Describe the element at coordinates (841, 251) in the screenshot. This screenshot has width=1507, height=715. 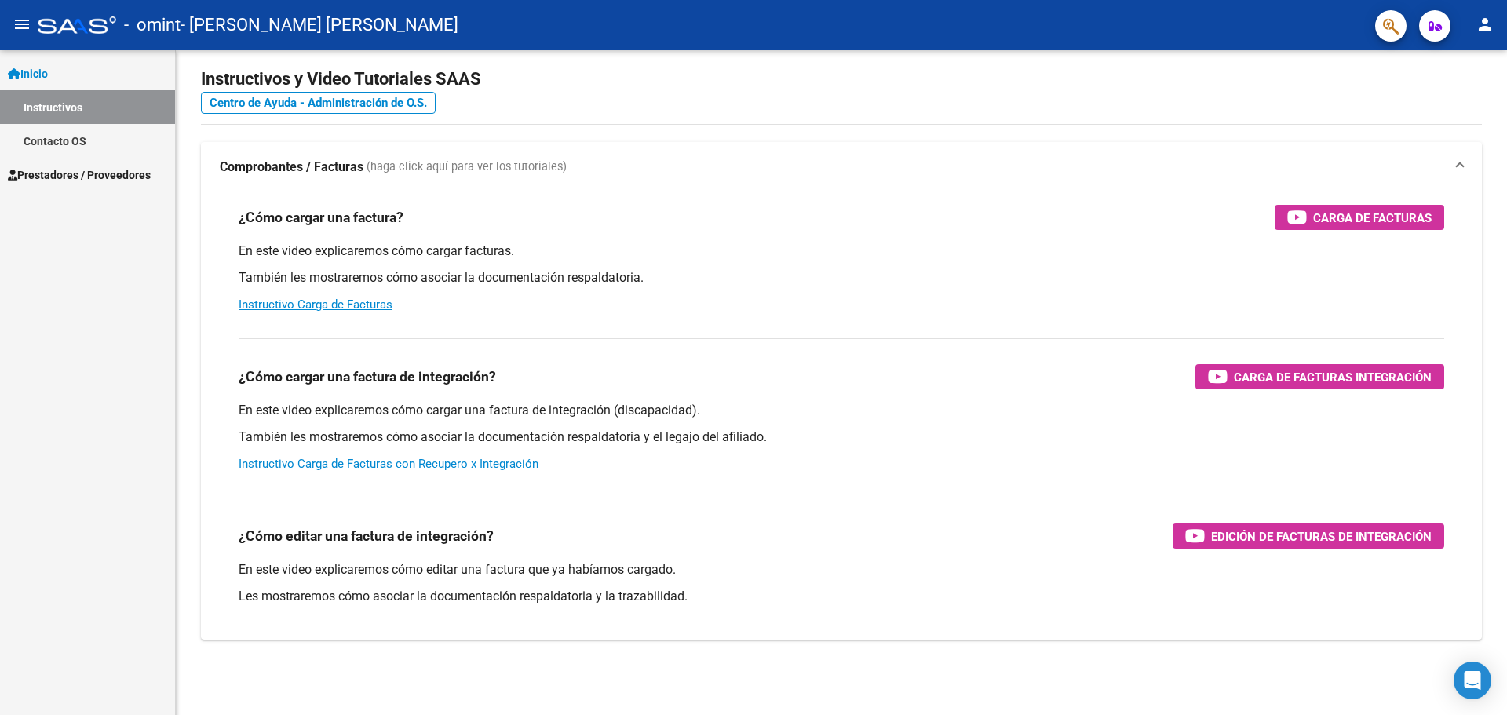
I see `p: En este video explicaremos cómo cargar facturas.` at that location.